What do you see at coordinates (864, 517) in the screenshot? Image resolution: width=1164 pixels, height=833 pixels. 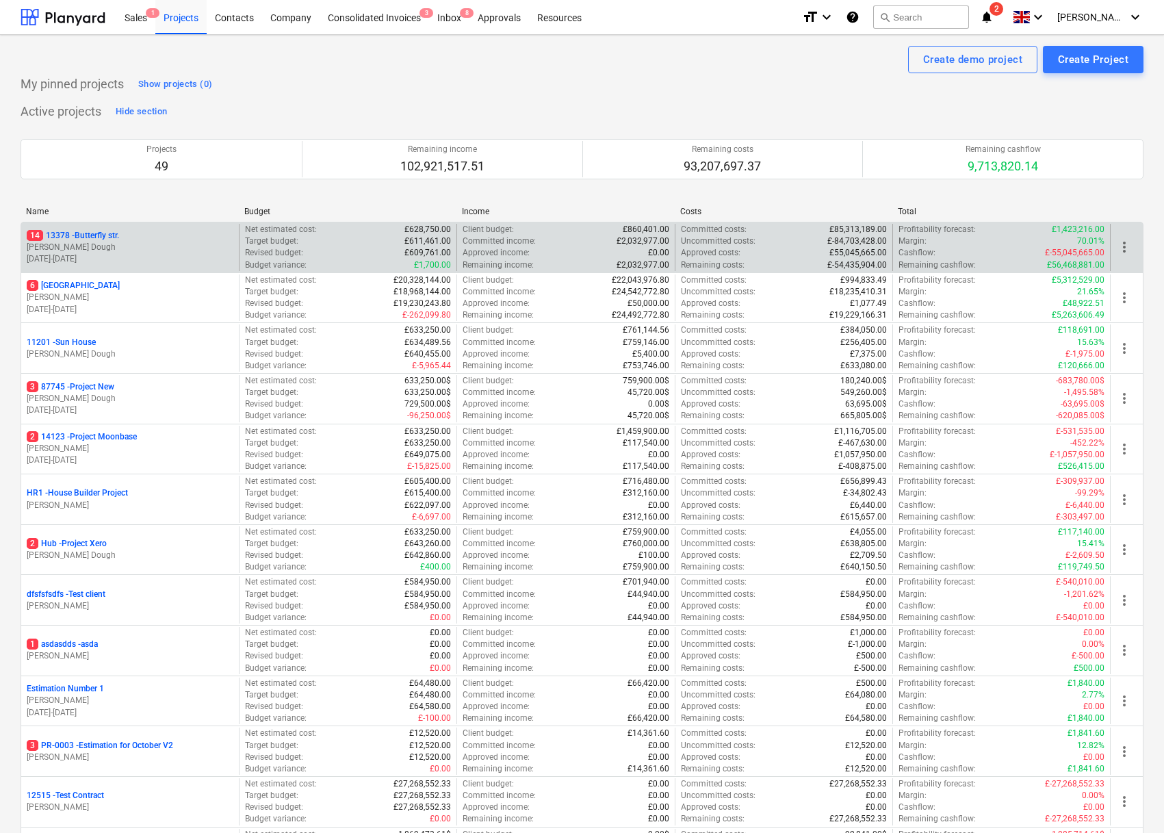 I see `p: £615,657.00` at bounding box center [864, 517].